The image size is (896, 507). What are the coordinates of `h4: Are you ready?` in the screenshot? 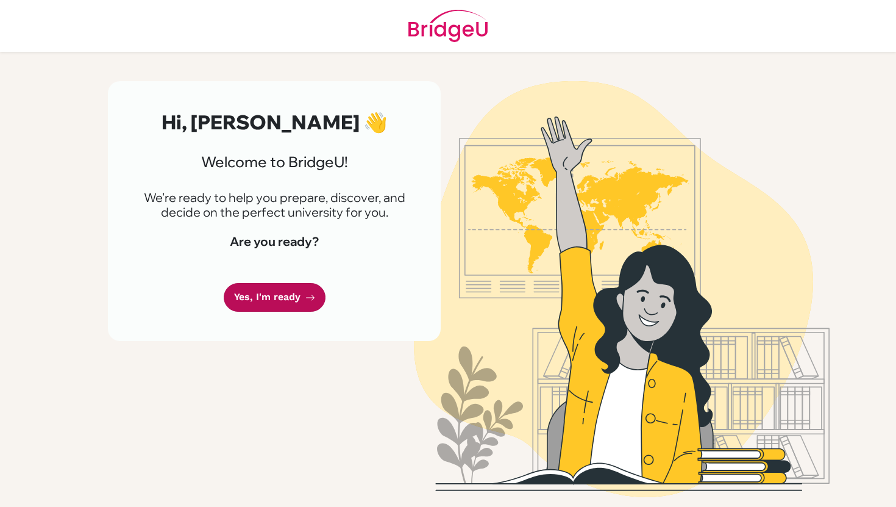 It's located at (274, 241).